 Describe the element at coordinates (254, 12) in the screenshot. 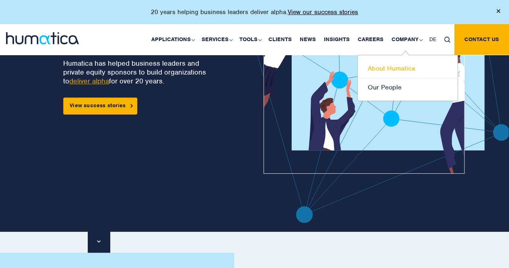

I see `p: 20 years helping business leaders deliver alpha.` at that location.